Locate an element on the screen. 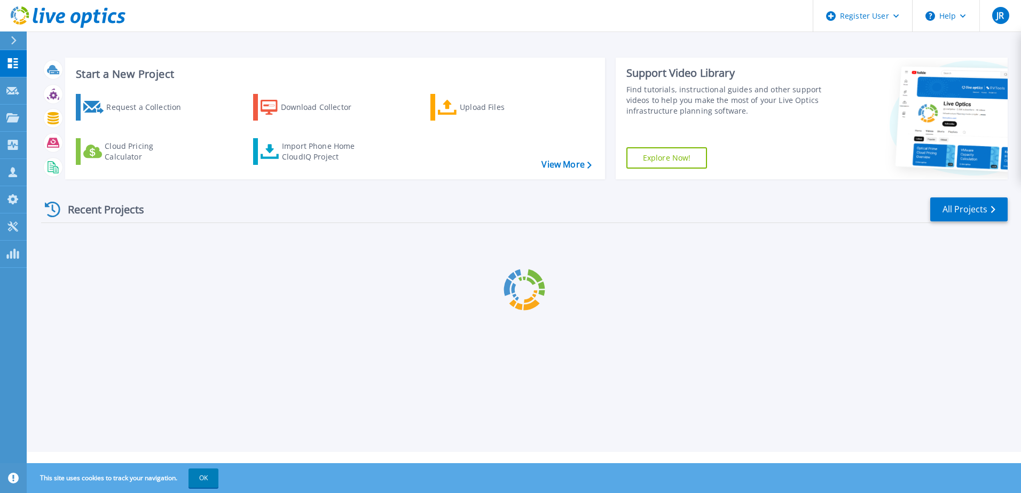 The width and height of the screenshot is (1021, 493). div: Cloud Pricing Calculator is located at coordinates (147, 152).